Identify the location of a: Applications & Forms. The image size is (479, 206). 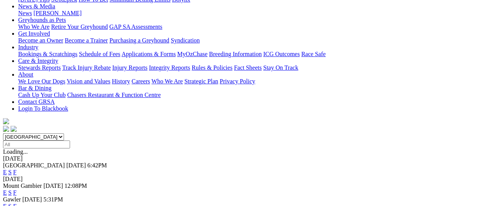
(149, 54).